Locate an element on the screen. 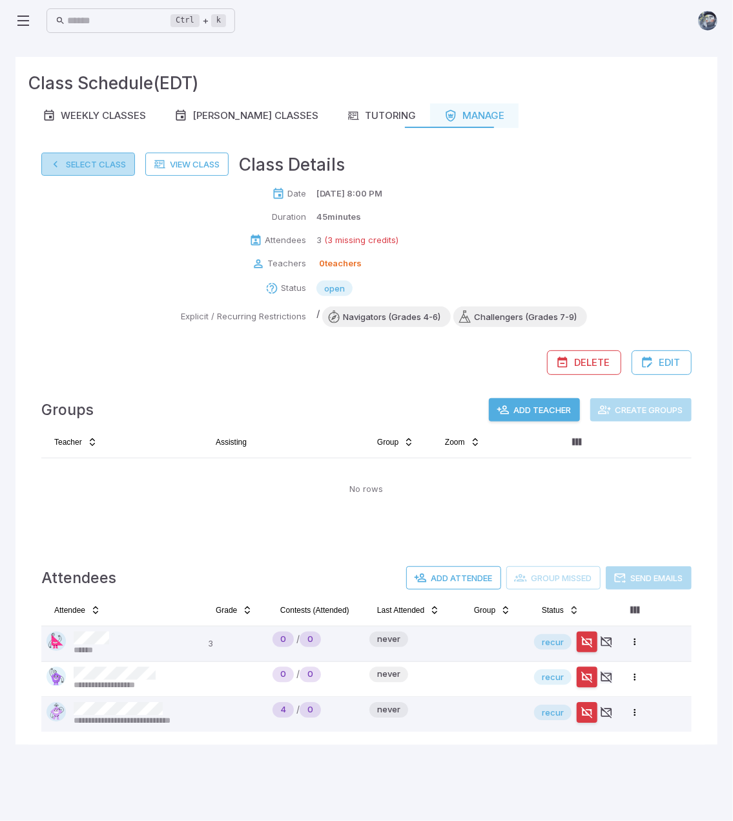  p: Duration is located at coordinates (289, 217).